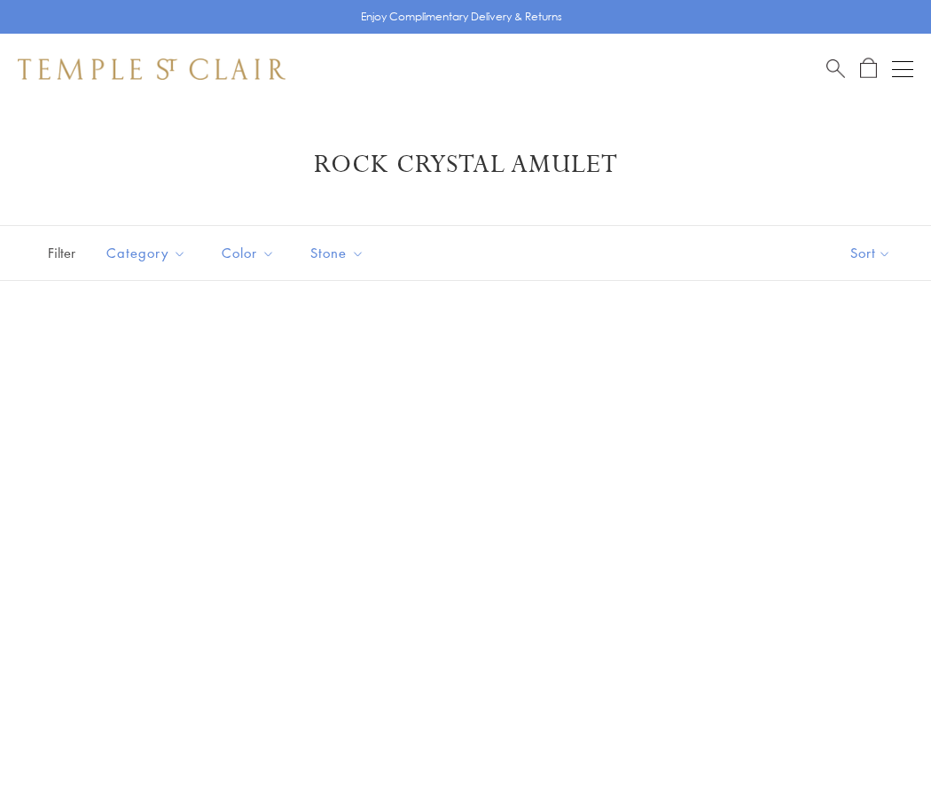 This screenshot has width=931, height=787. I want to click on a: Search, so click(835, 68).